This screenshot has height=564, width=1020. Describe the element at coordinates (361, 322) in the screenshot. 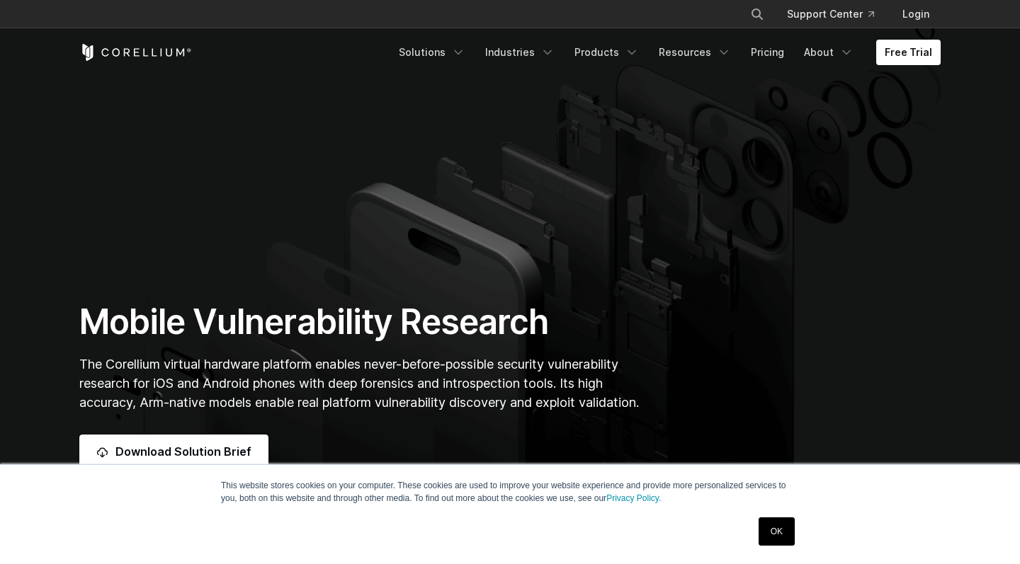

I see `h1: Mobile Vulnerability Research` at that location.